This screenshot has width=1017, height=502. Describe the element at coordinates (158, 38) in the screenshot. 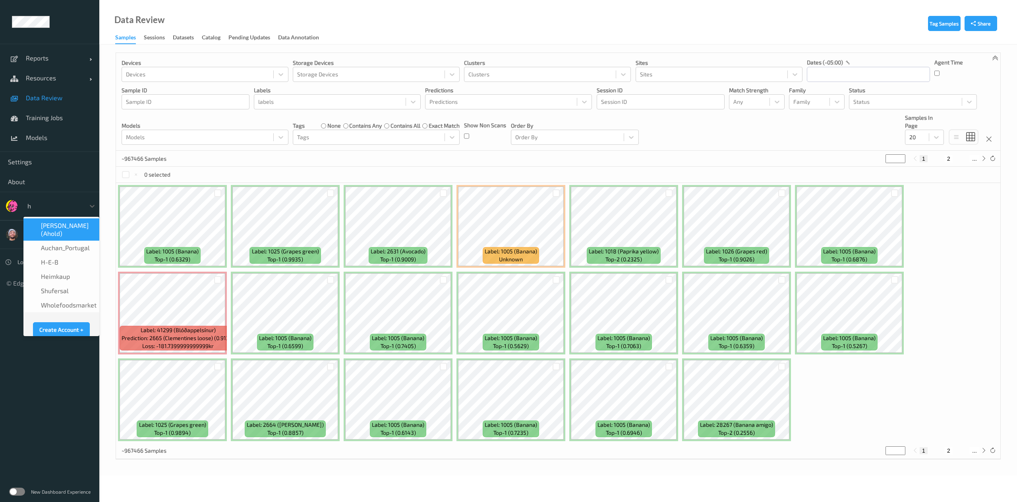

I see `a: Sessions` at that location.